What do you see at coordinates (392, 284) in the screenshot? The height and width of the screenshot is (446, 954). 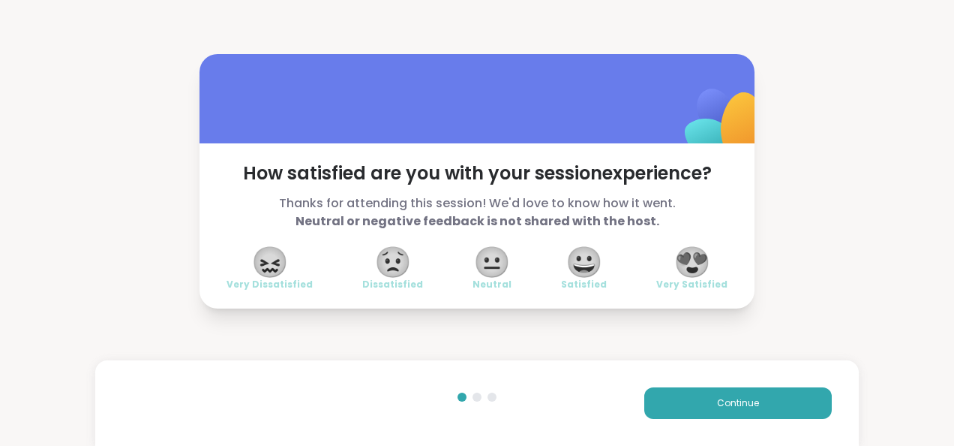 I see `span: Dissatisfied` at bounding box center [392, 284].